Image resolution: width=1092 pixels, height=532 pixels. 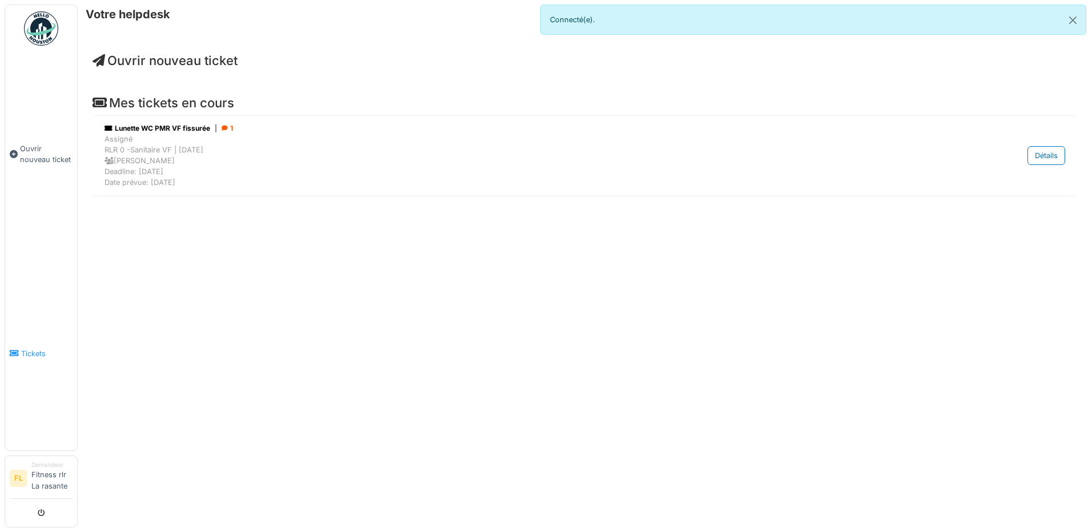 I want to click on li: Fitness rlr La rasante, so click(x=52, y=479).